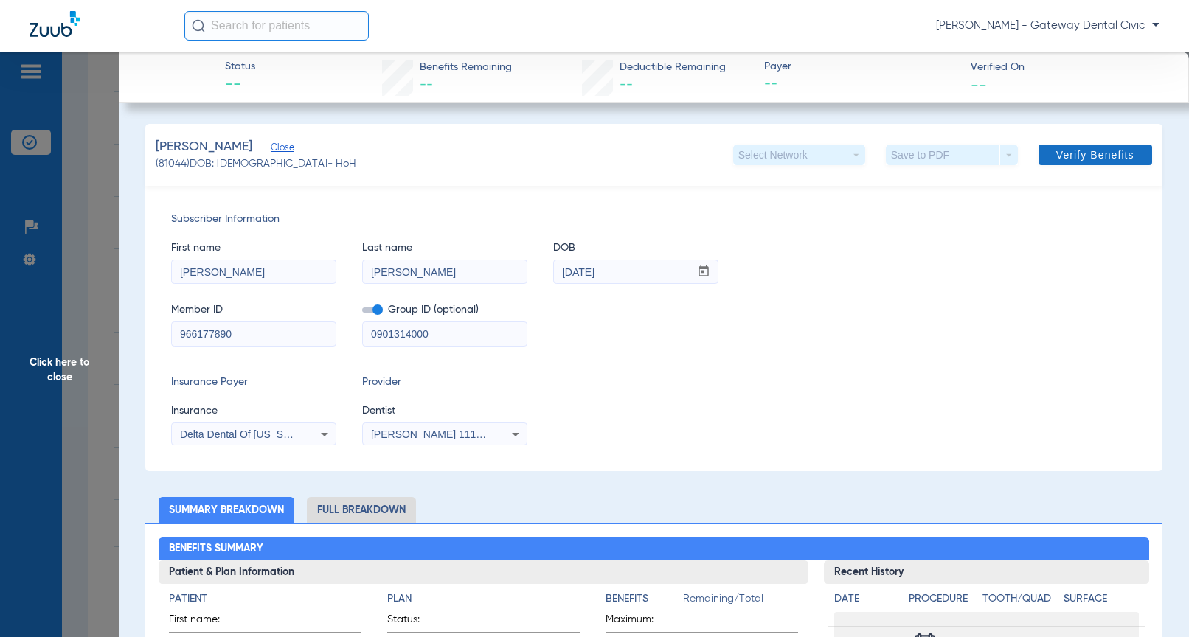 Image resolution: width=1189 pixels, height=637 pixels. I want to click on input: Search for patients, so click(277, 26).